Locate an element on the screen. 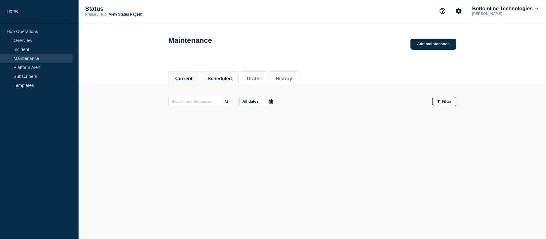 The image size is (546, 239). button: Scheduled is located at coordinates (220, 79).